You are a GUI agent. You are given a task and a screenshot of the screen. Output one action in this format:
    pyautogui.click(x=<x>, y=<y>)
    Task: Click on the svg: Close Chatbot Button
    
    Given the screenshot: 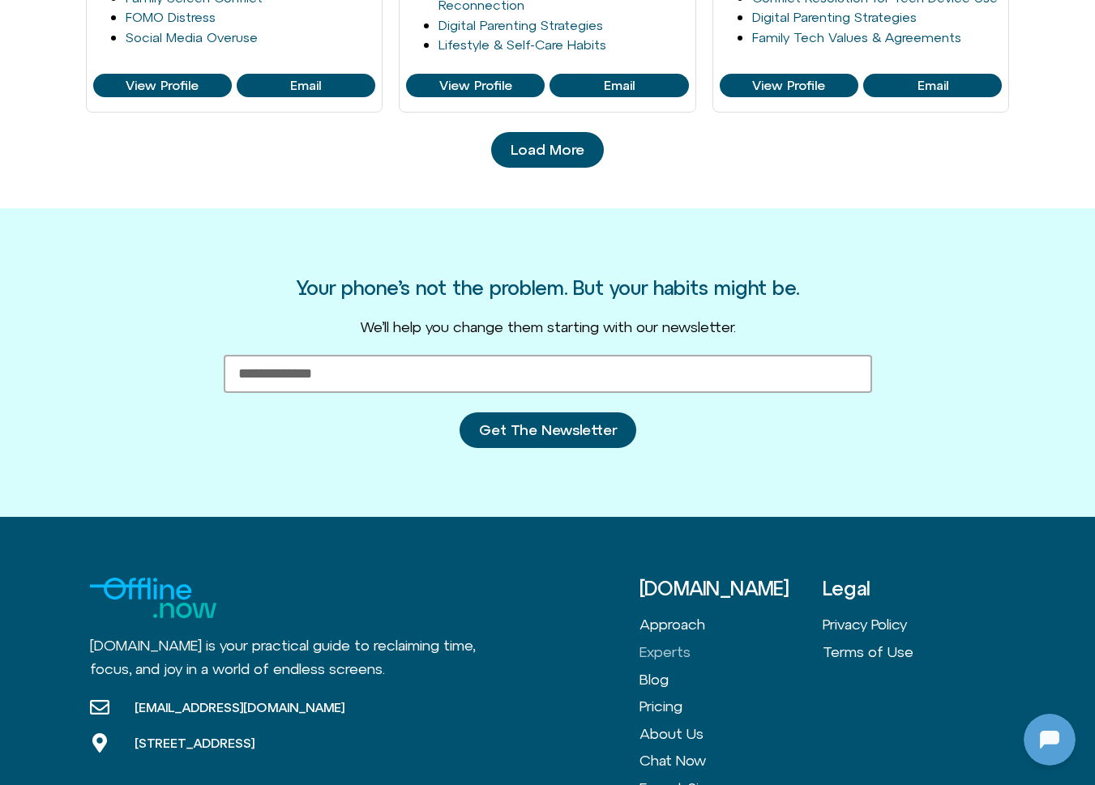 What is the action you would take?
    pyautogui.click(x=297, y=21)
    